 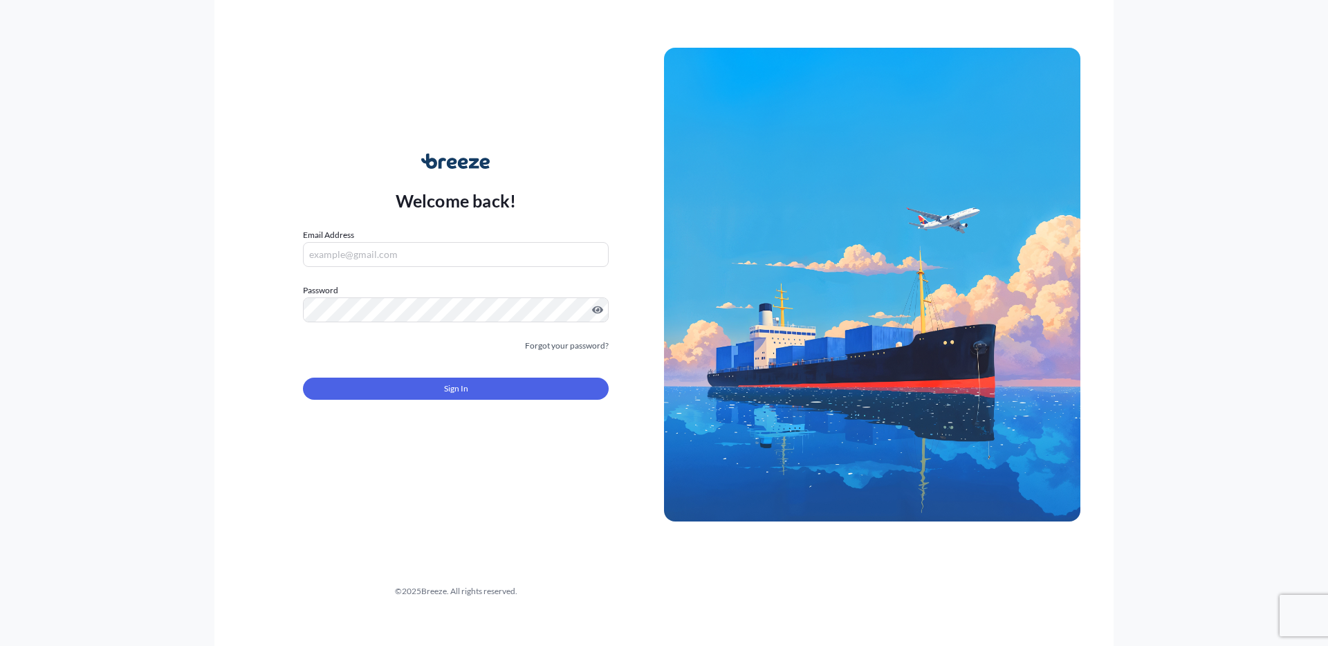 I want to click on button: Show password, so click(x=598, y=310).